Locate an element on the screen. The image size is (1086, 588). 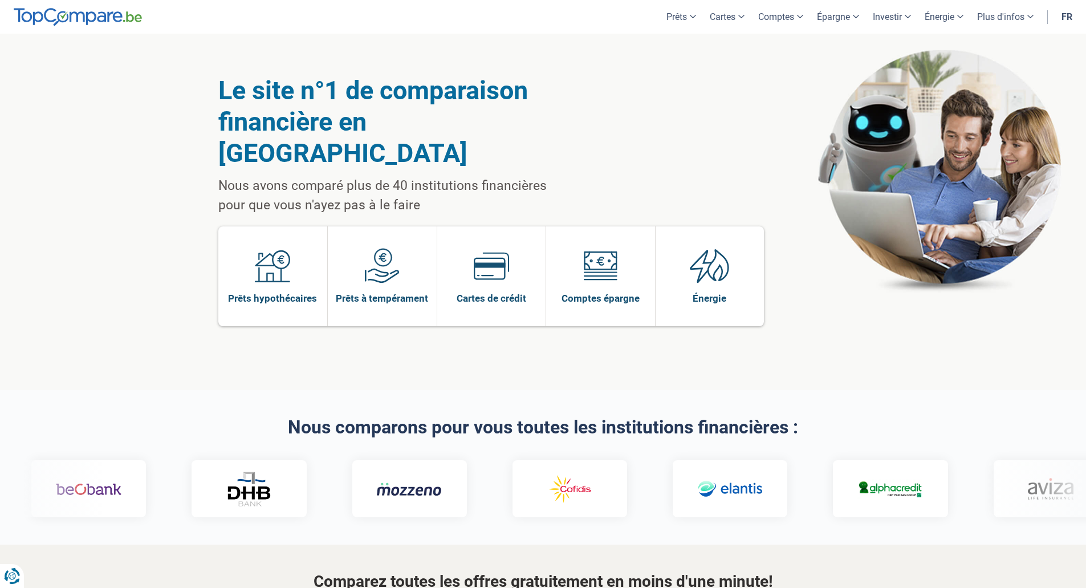
a: Comptes épargne Comptes épargne is located at coordinates (600, 276).